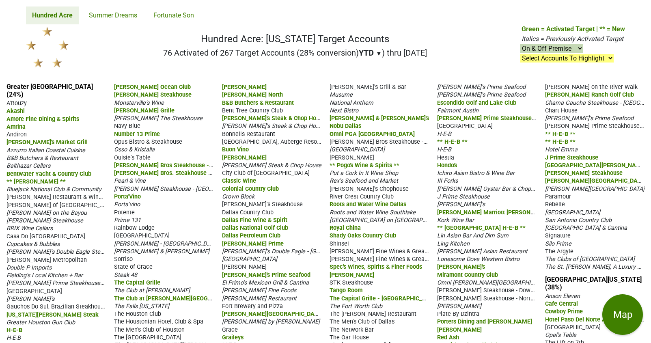  What do you see at coordinates (458, 314) in the screenshot?
I see `span: Plate By Dzintra` at bounding box center [458, 314].